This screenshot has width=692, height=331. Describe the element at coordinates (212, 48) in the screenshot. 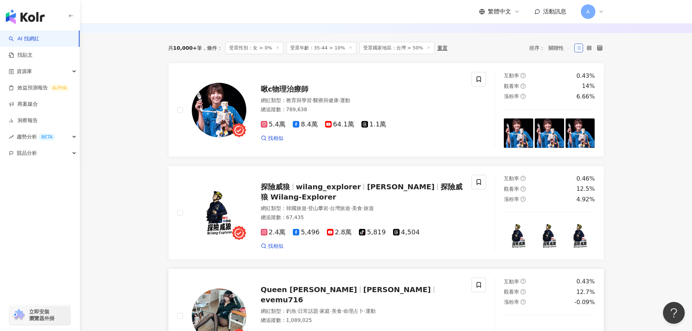

I see `span: 條件 ：` at that location.